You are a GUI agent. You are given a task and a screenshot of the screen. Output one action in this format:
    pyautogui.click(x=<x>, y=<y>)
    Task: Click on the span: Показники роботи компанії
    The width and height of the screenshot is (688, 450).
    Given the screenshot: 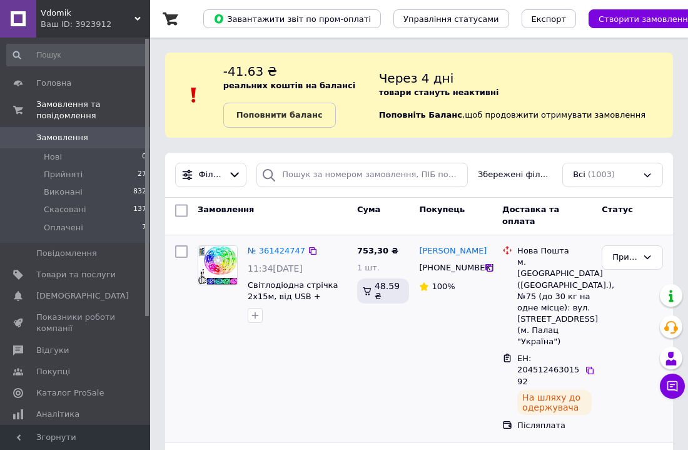 What is the action you would take?
    pyautogui.click(x=76, y=323)
    